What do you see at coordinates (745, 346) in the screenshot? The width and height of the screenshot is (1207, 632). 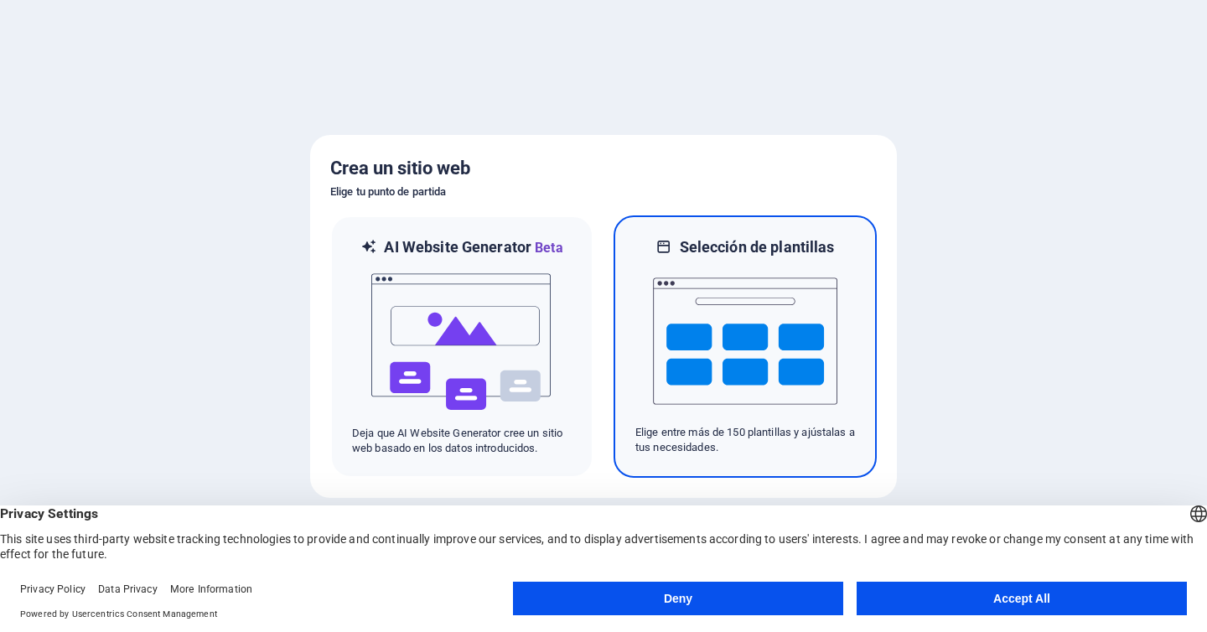 I see `div: Selección de plantillasElige entre más de 150 plantillas y ajústalas a tus necesidades.` at bounding box center [745, 346].